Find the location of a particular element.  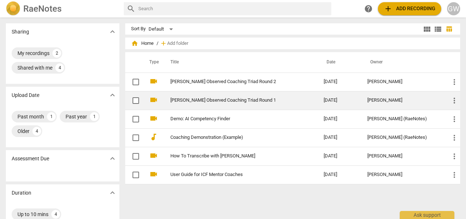

button: Upload is located at coordinates (409, 9).